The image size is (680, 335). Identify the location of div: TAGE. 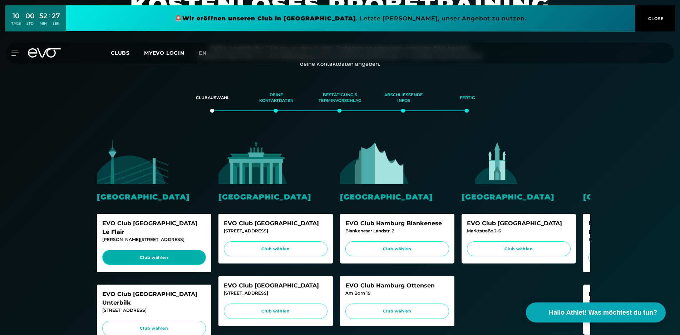
(16, 24).